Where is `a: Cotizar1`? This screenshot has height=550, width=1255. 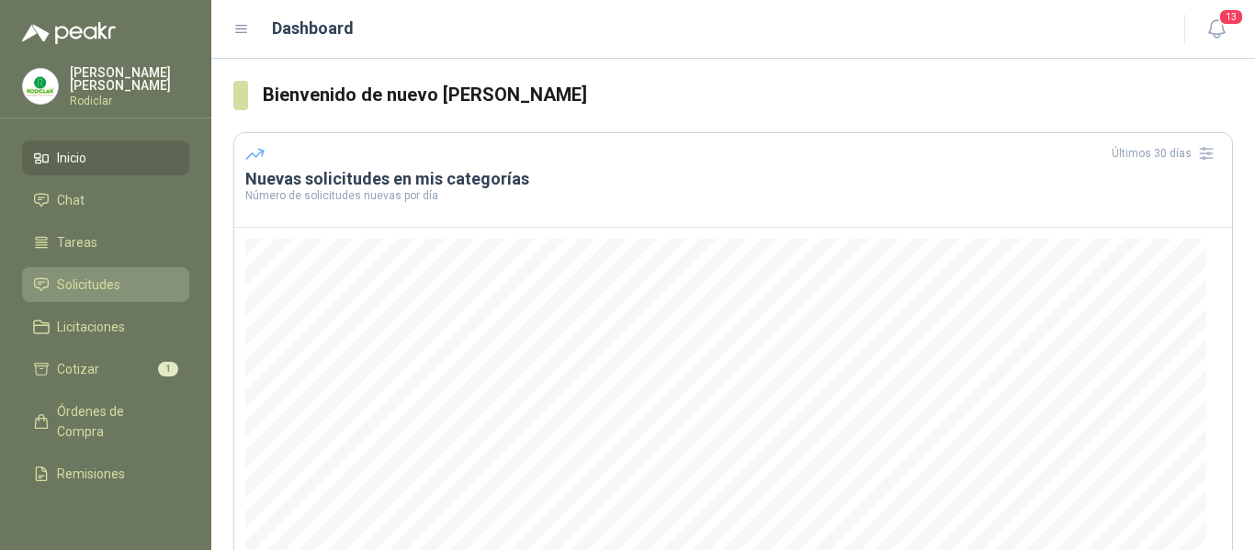 a: Cotizar1 is located at coordinates (106, 369).